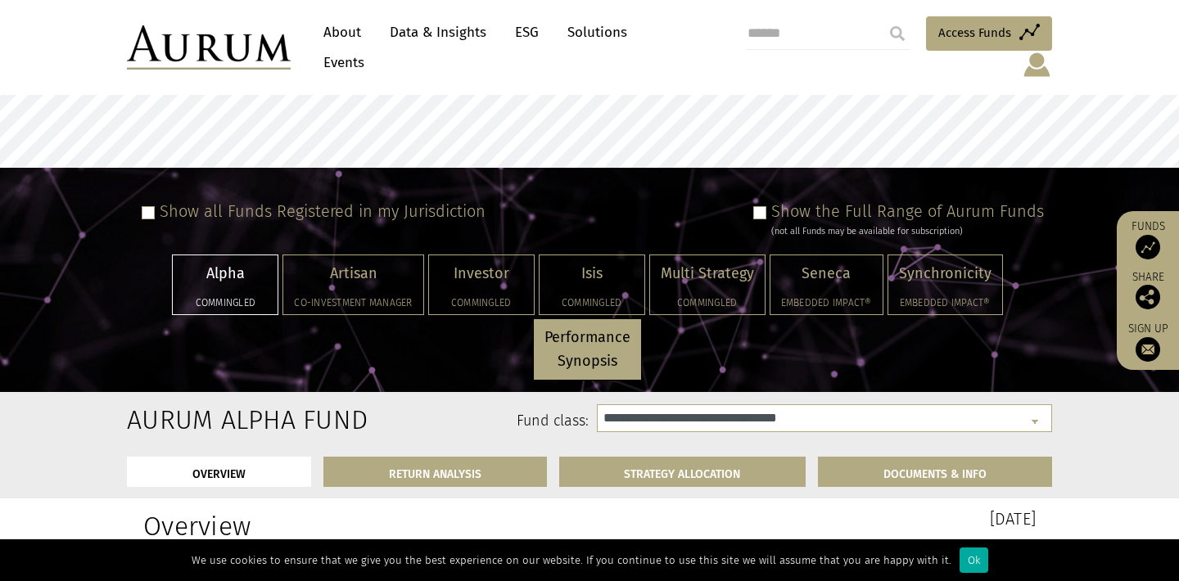 This screenshot has width=1179, height=581. I want to click on img: Access Funds, so click(1148, 247).